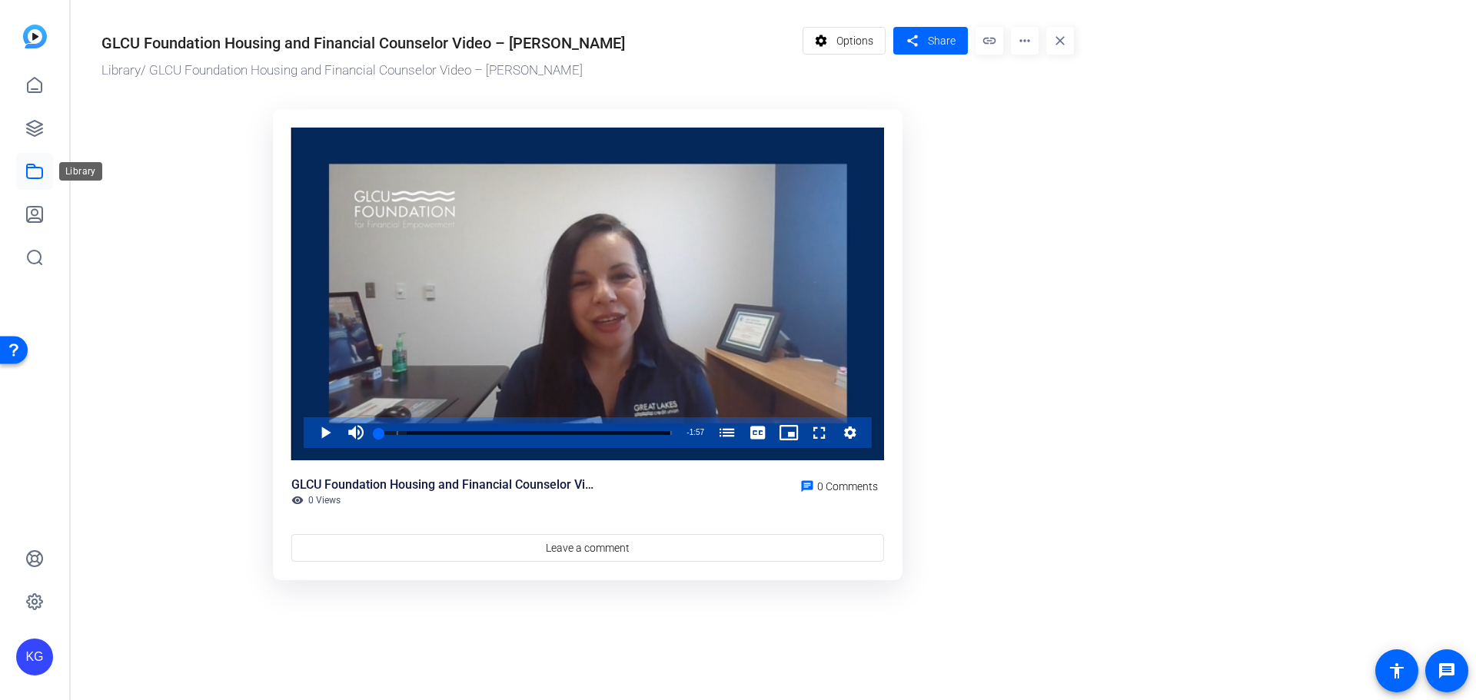 The height and width of the screenshot is (700, 1476). I want to click on div: Video Player, so click(587, 294).